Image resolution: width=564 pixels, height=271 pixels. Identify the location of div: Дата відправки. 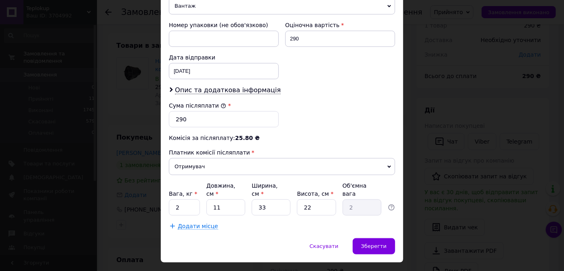
(224, 57).